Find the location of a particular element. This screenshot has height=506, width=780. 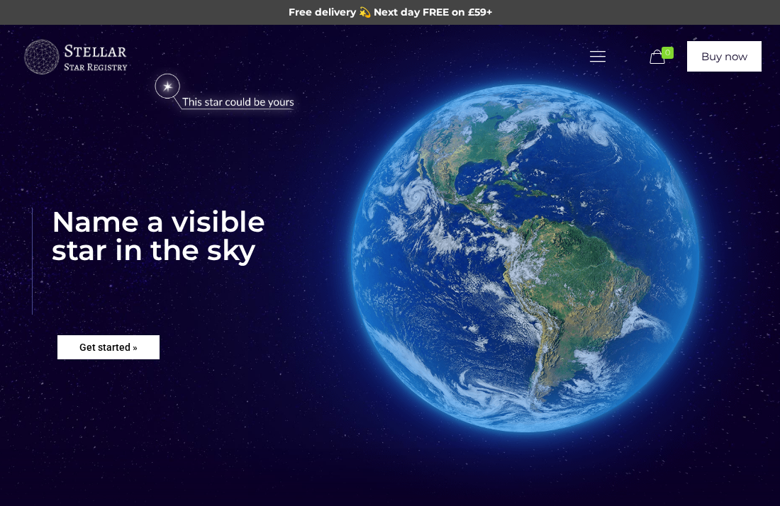

span: 0 is located at coordinates (667, 52).